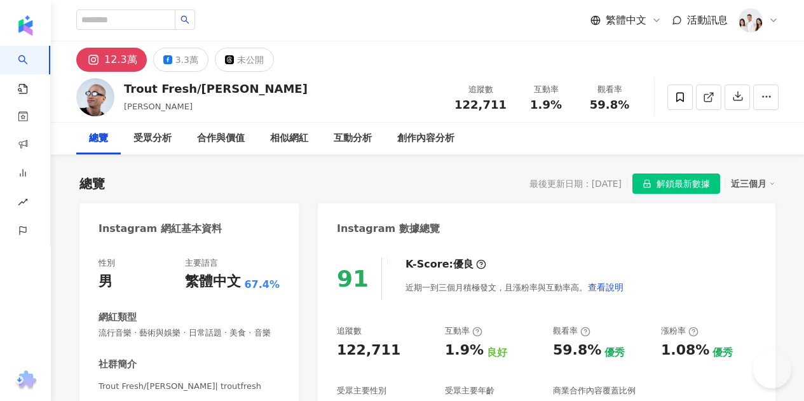 This screenshot has width=804, height=401. Describe the element at coordinates (244, 60) in the screenshot. I see `button: 未公開` at that location.